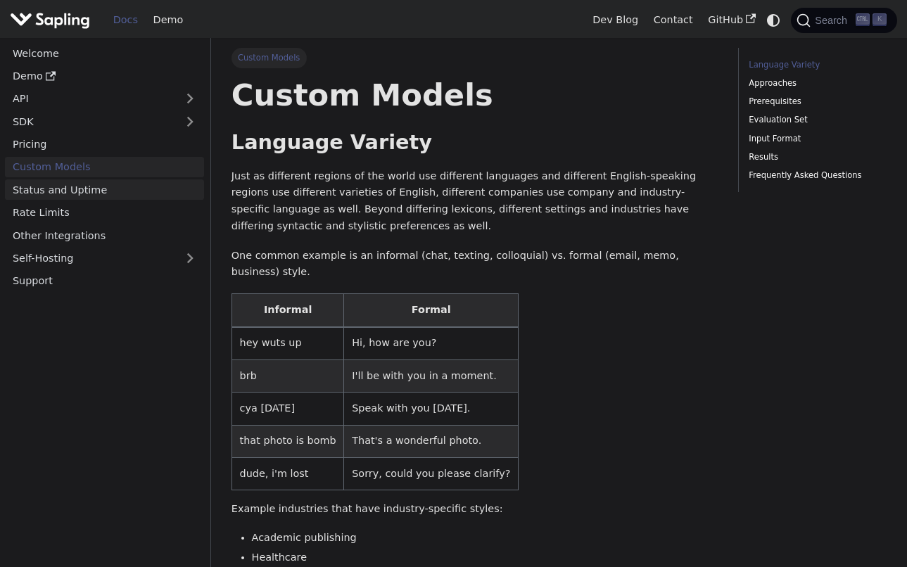  What do you see at coordinates (474, 58) in the screenshot?
I see `nav: Breadcrumbs` at bounding box center [474, 58].